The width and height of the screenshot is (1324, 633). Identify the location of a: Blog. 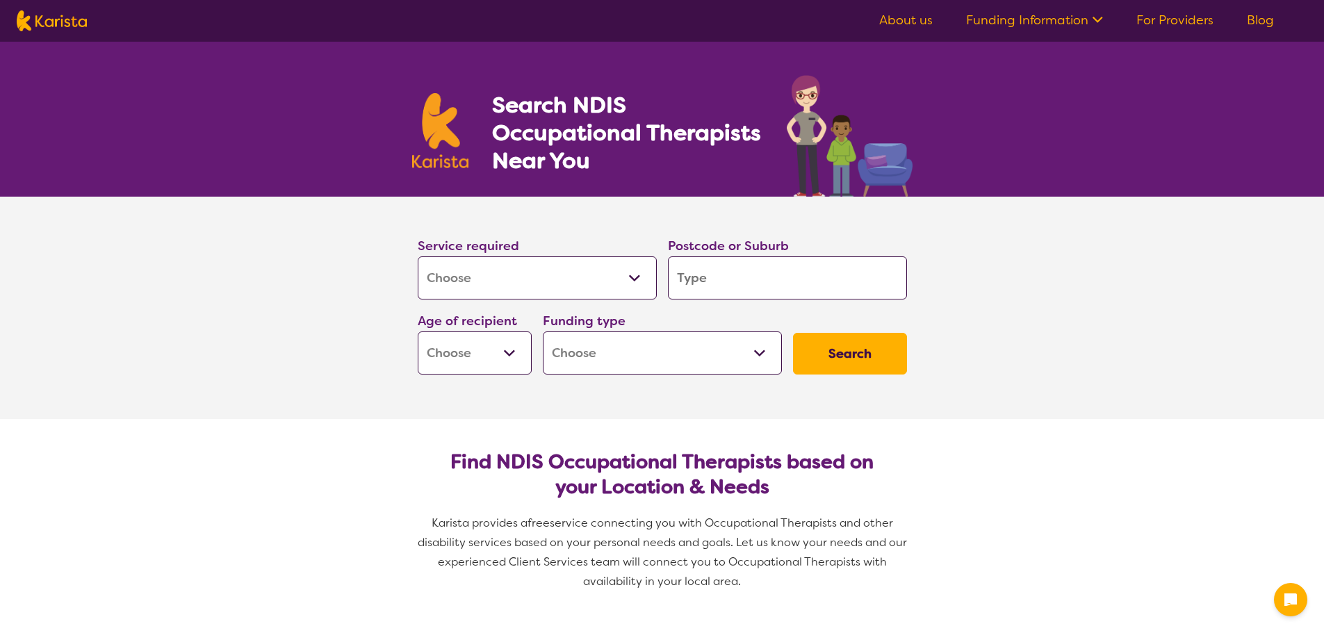
(1260, 20).